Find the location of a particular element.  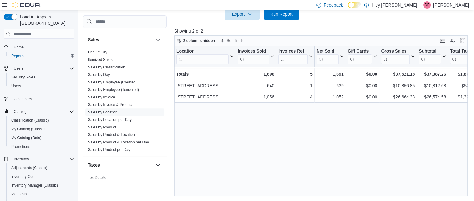

div: Subtotal is located at coordinates (430, 56).